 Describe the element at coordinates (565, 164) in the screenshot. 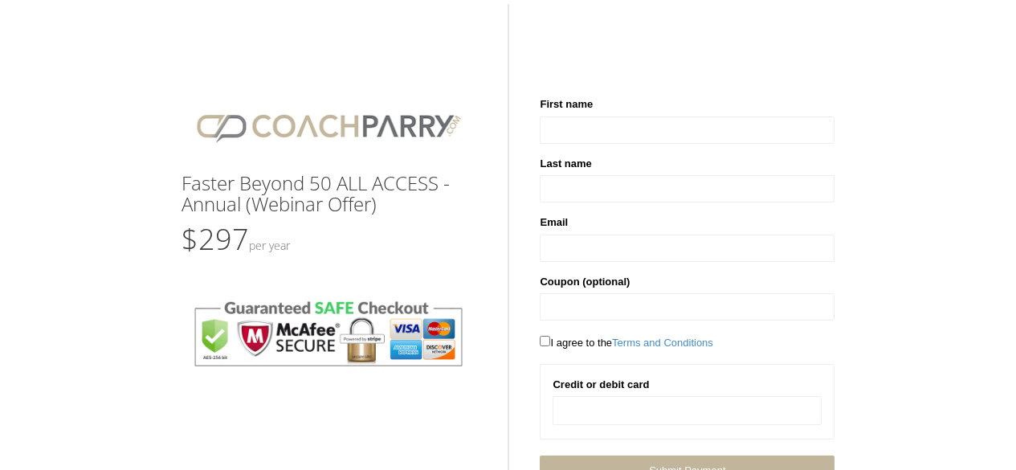

I see `label: Last name` at that location.